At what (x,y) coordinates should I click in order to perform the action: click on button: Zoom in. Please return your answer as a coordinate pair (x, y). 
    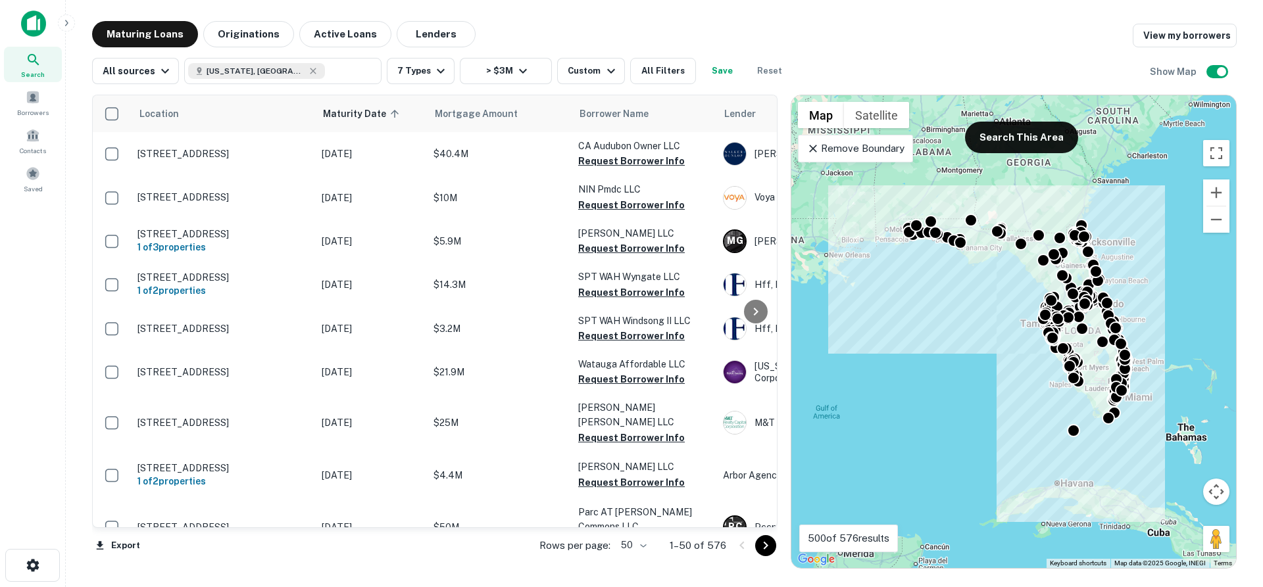
    Looking at the image, I should click on (1216, 193).